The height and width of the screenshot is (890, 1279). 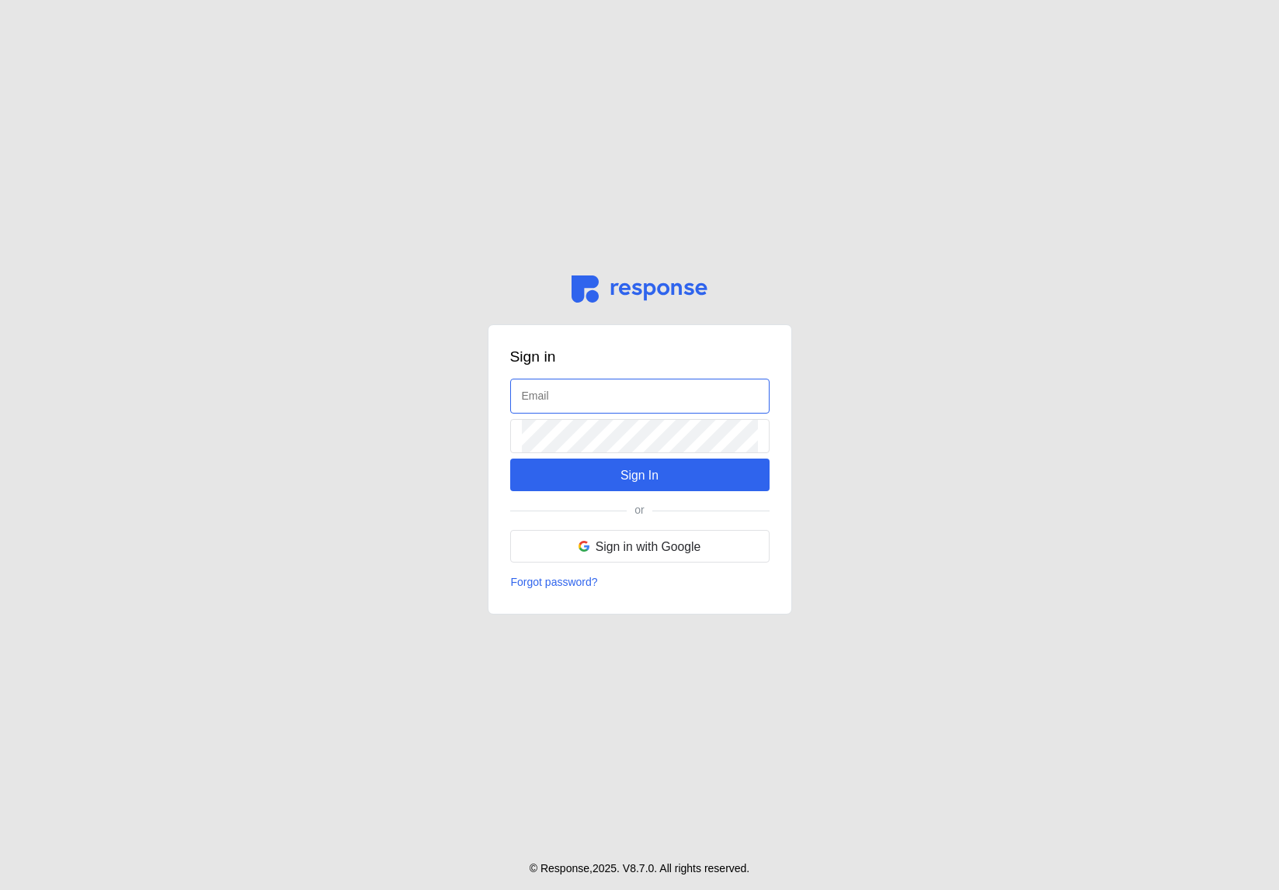 I want to click on h3: Sign in, so click(x=640, y=357).